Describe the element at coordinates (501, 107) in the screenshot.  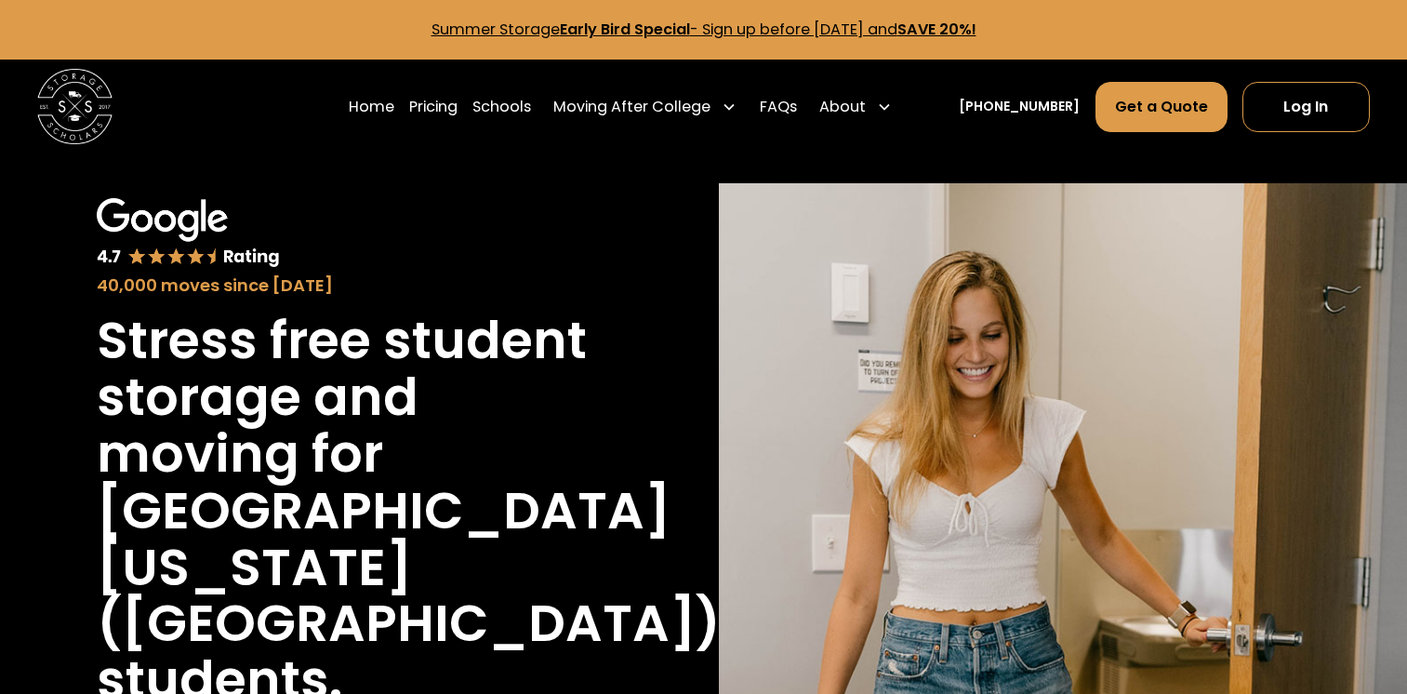
I see `a: Schools` at that location.